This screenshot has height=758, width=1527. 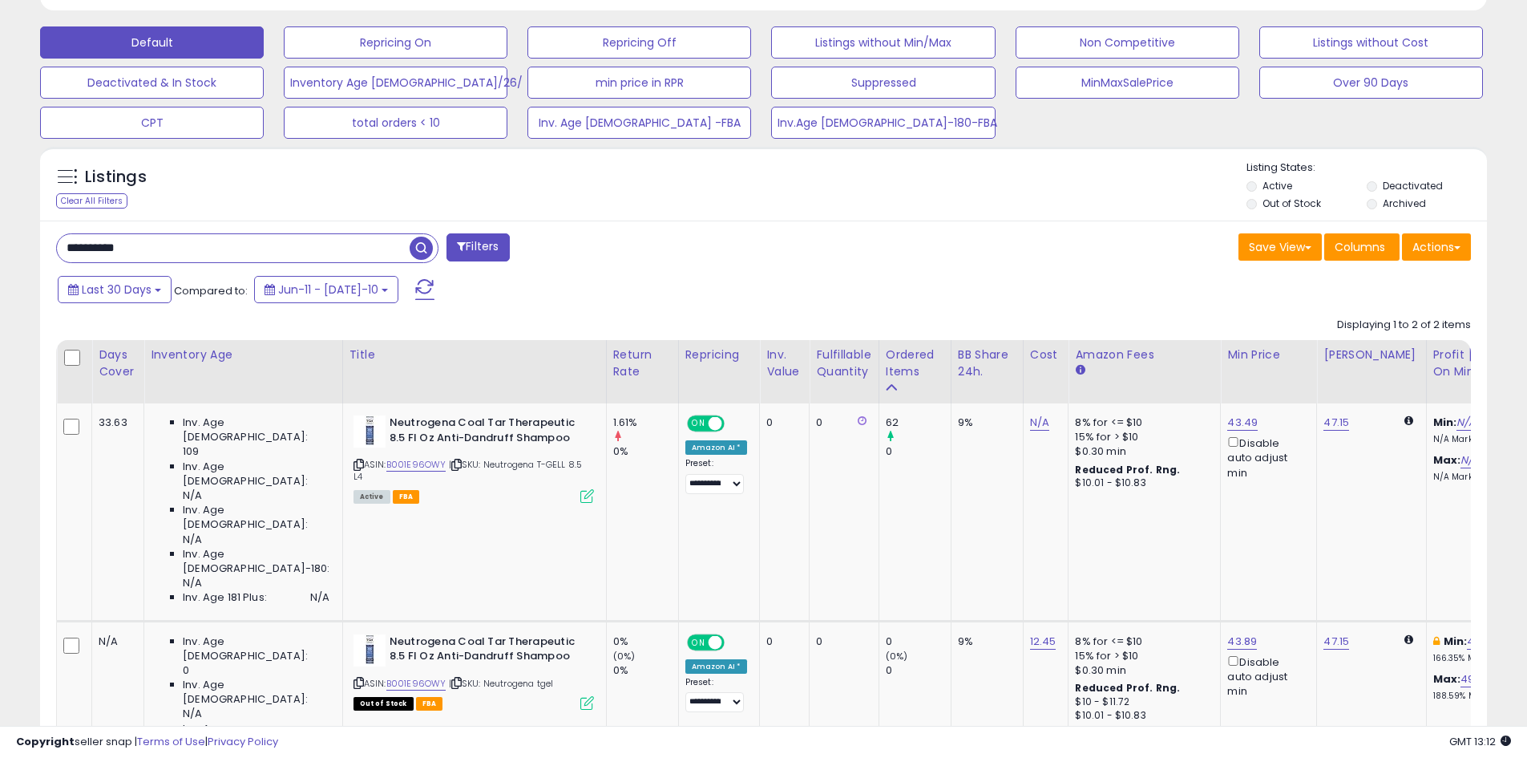 What do you see at coordinates (115, 177) in the screenshot?
I see `h5: Listings` at bounding box center [115, 177].